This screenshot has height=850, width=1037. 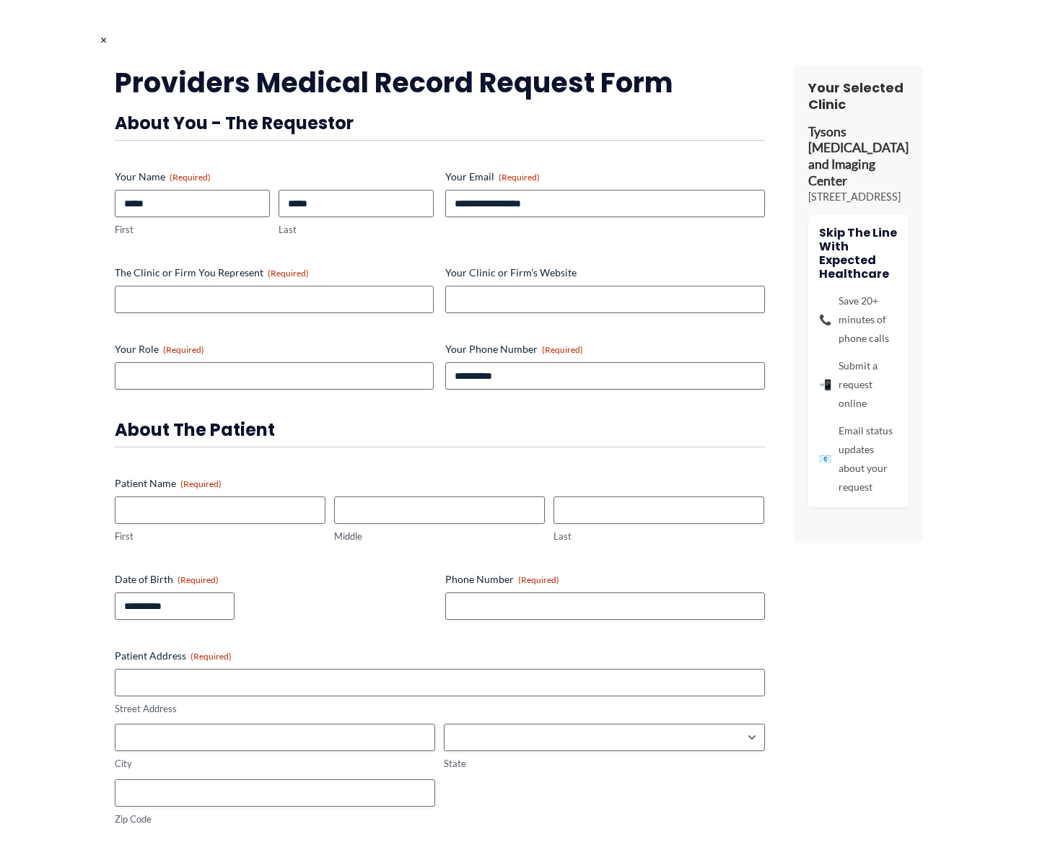 I want to click on label: Phone Number, so click(x=605, y=579).